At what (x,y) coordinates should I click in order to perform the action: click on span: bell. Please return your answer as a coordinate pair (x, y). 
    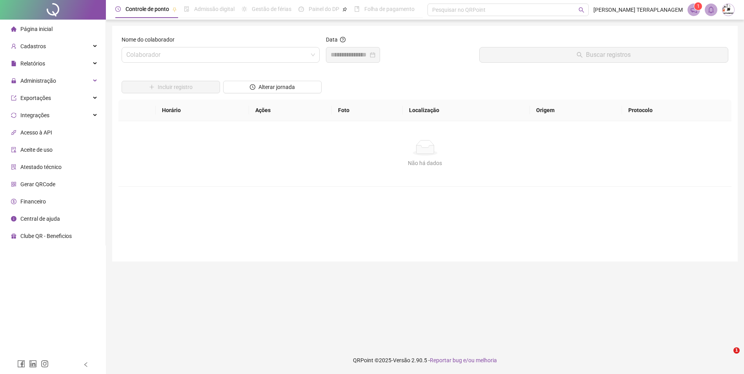
    Looking at the image, I should click on (711, 10).